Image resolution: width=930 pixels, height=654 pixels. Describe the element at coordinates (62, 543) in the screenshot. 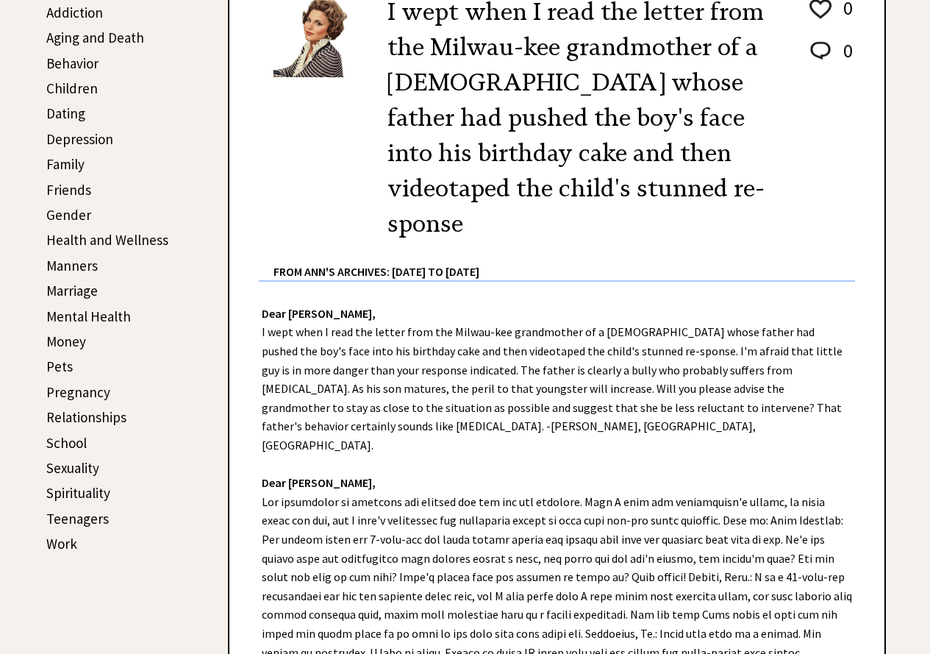

I see `a: Work` at that location.